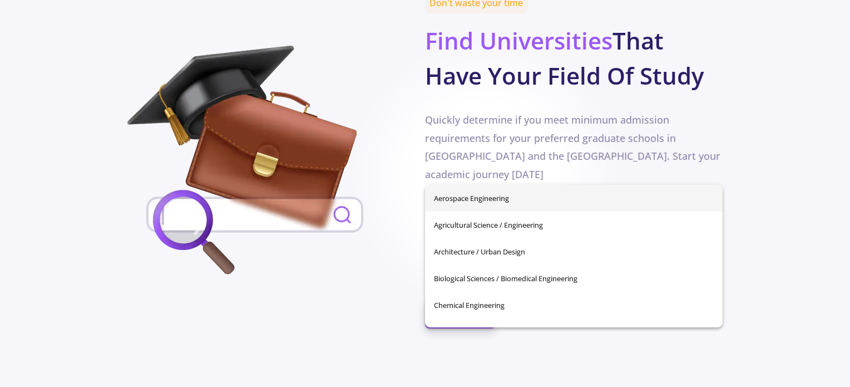 This screenshot has width=850, height=387. What do you see at coordinates (574, 332) in the screenshot?
I see `span: Chemistry` at bounding box center [574, 332].